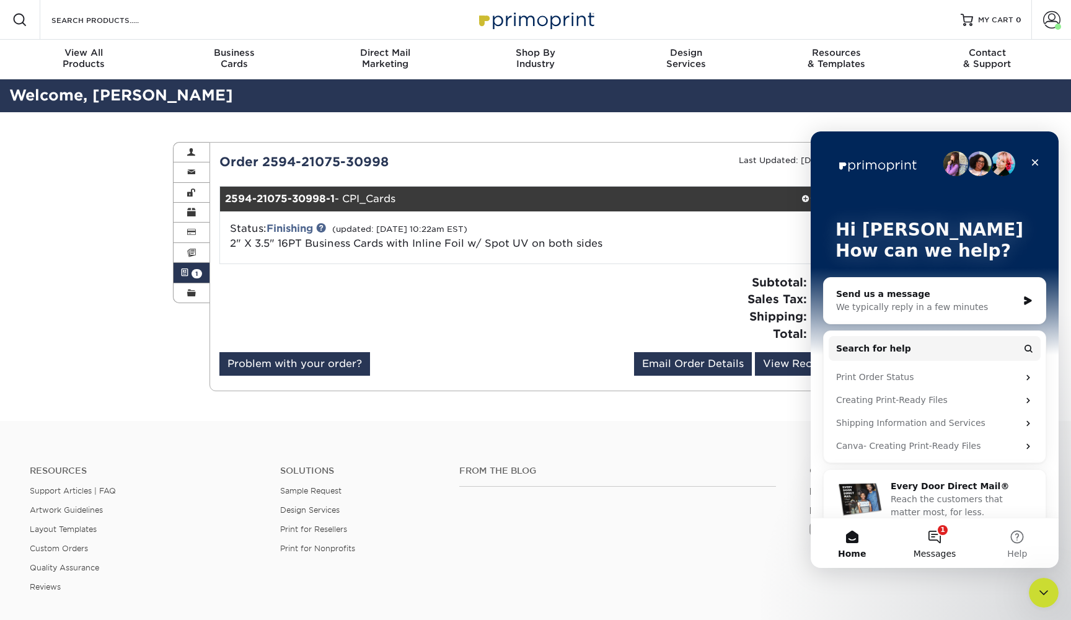  I want to click on span: MY CART, so click(996, 20).